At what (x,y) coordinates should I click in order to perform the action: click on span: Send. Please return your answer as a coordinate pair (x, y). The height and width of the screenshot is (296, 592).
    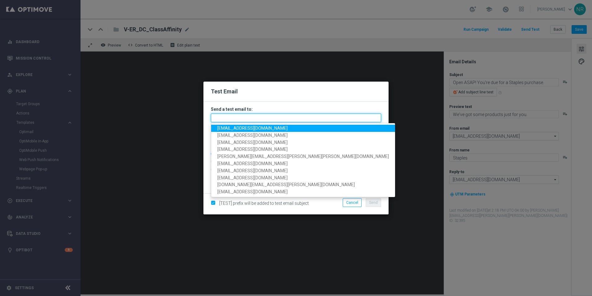
    Looking at the image, I should click on (374, 202).